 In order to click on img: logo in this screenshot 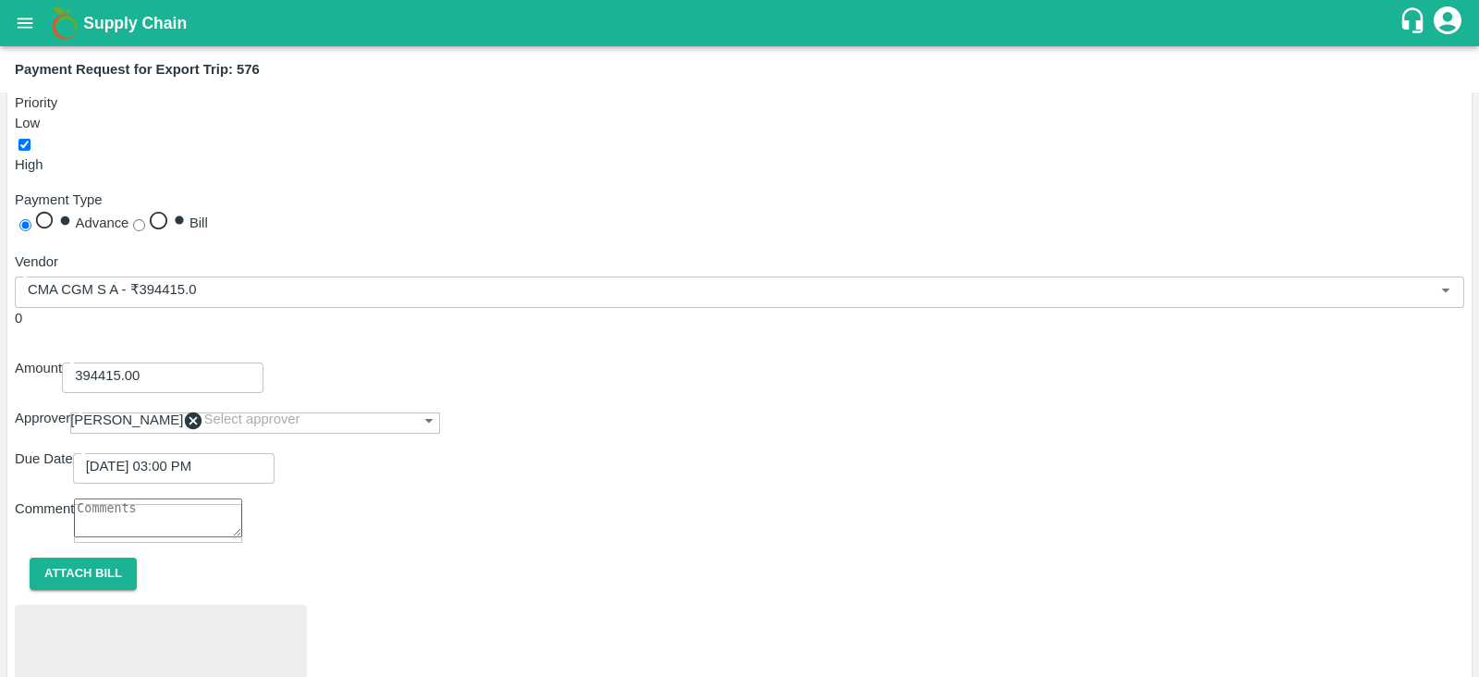, I will do `click(65, 23)`.